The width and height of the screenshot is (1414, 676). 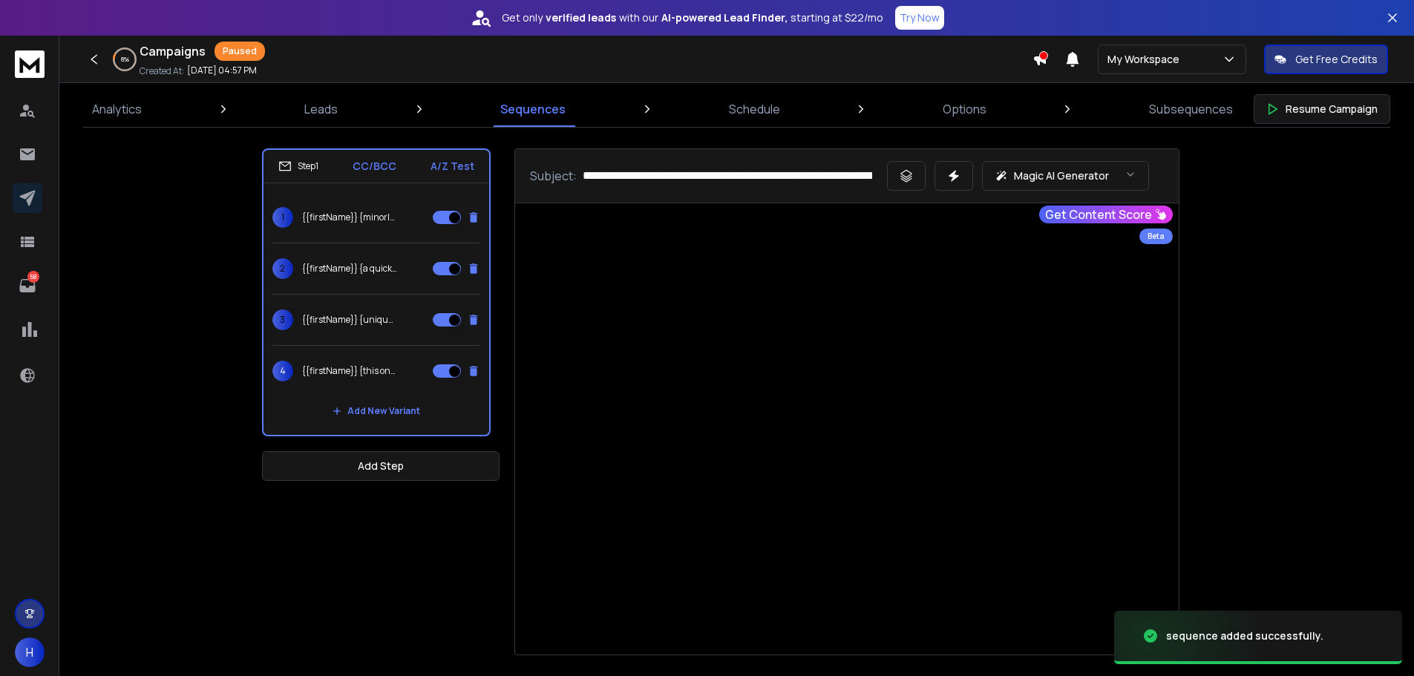 What do you see at coordinates (321, 109) in the screenshot?
I see `p: Leads` at bounding box center [321, 109].